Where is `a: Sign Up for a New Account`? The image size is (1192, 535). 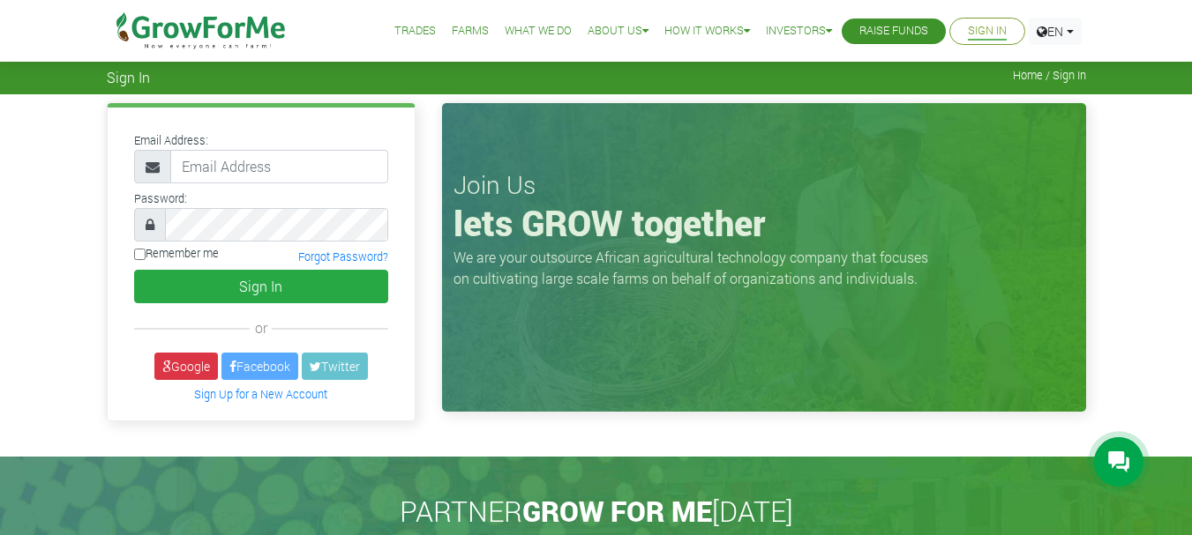 a: Sign Up for a New Account is located at coordinates (260, 394).